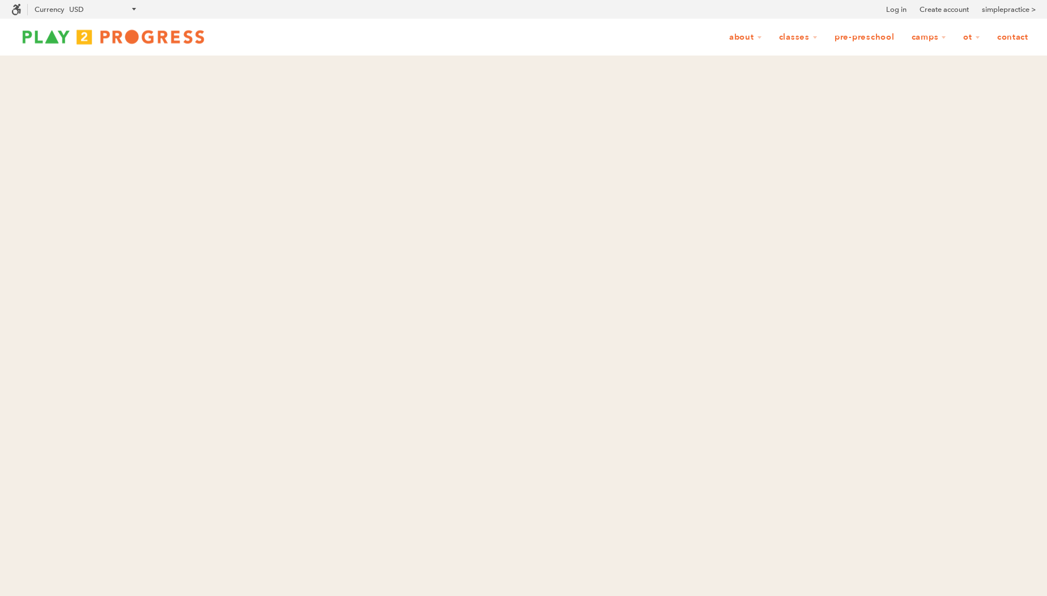 This screenshot has width=1047, height=596. I want to click on a: About, so click(746, 37).